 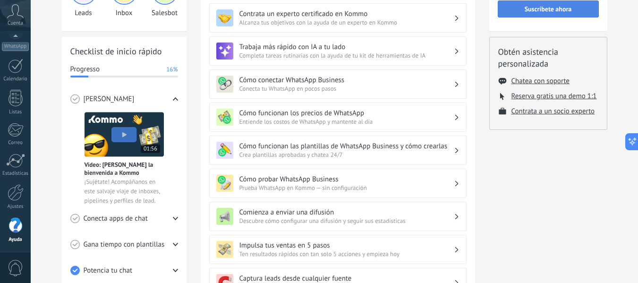 I want to click on div: Listas, so click(x=16, y=112).